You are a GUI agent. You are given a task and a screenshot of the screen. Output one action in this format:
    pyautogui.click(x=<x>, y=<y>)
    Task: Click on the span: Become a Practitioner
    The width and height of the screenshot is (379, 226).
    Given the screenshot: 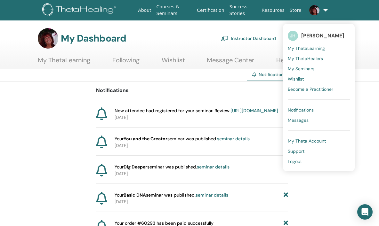 What is the action you would take?
    pyautogui.click(x=310, y=89)
    